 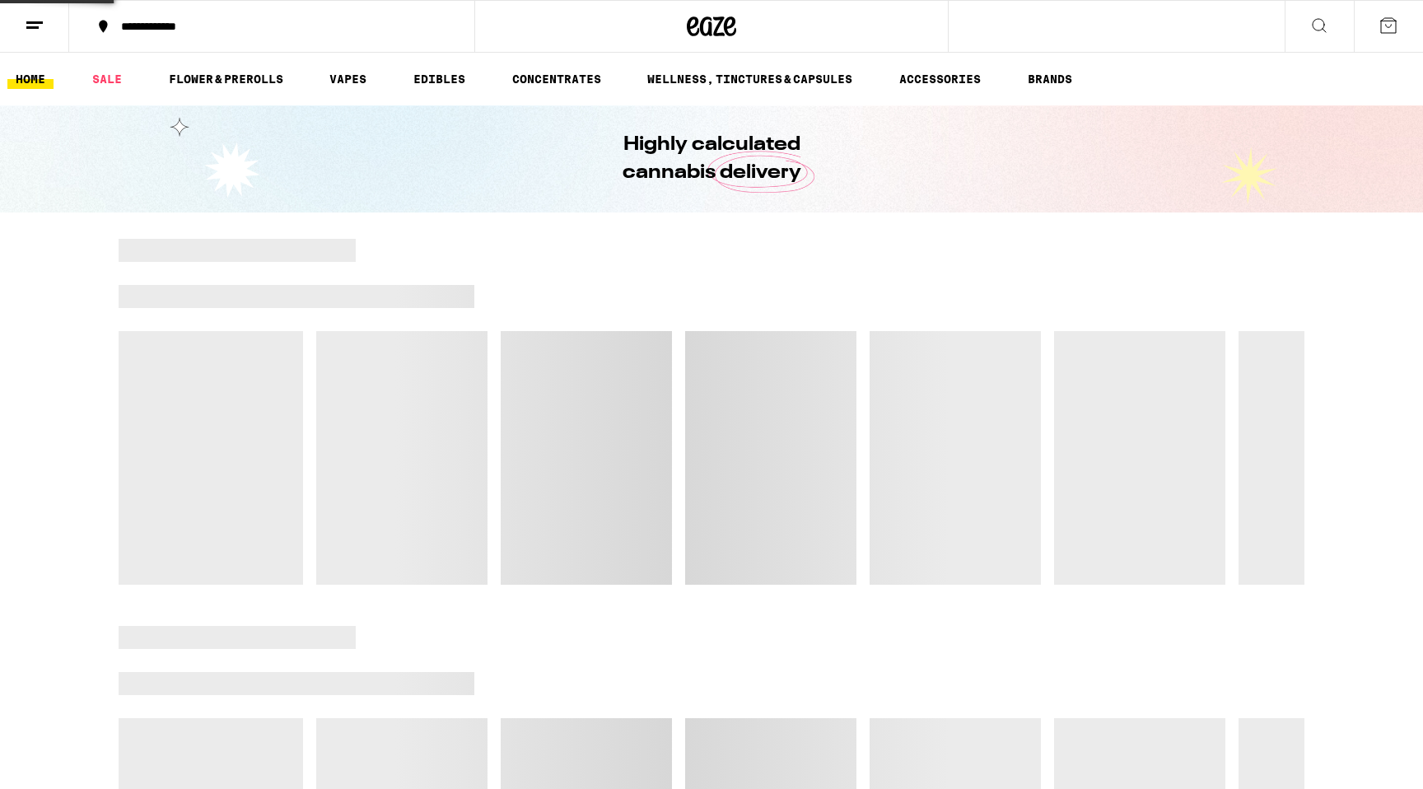 I want to click on a: FLOWER & PREROLLS, so click(x=226, y=79).